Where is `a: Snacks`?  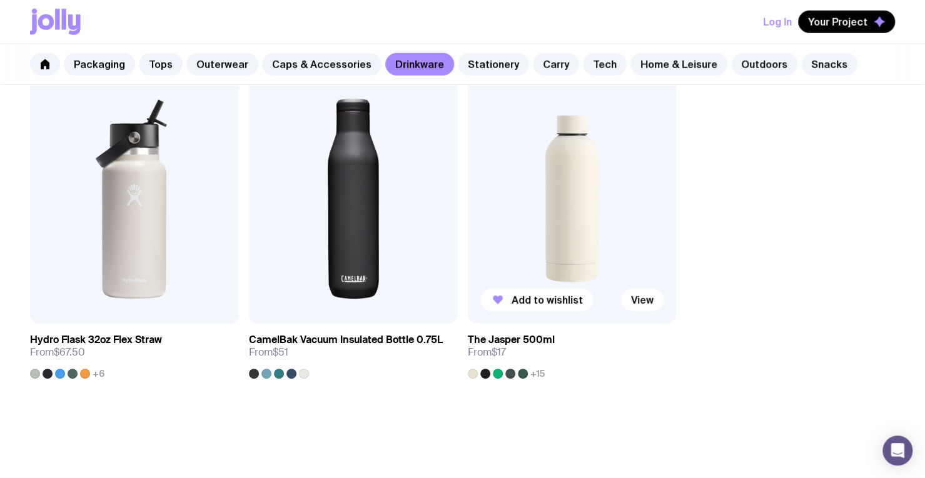
a: Snacks is located at coordinates (829, 64).